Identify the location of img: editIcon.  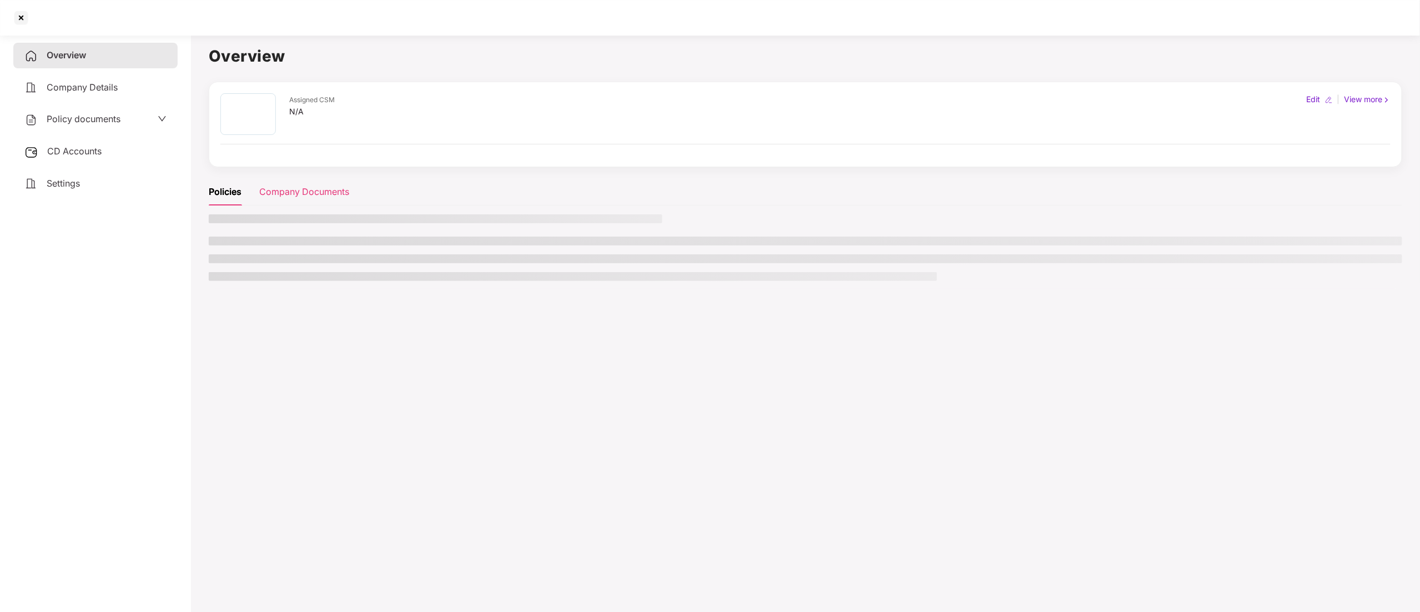
(1329, 100).